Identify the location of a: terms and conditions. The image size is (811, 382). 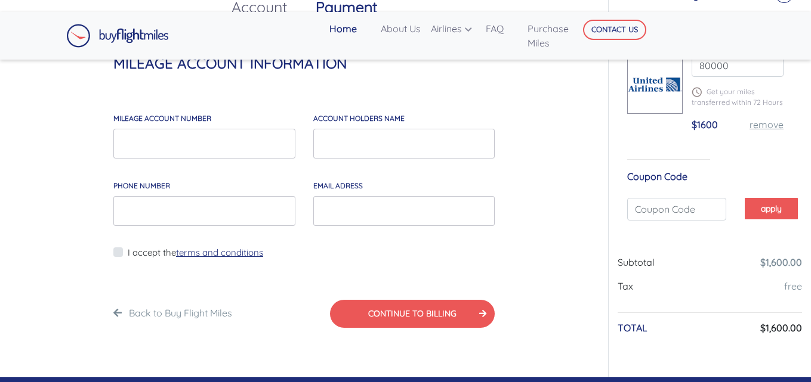
(220, 252).